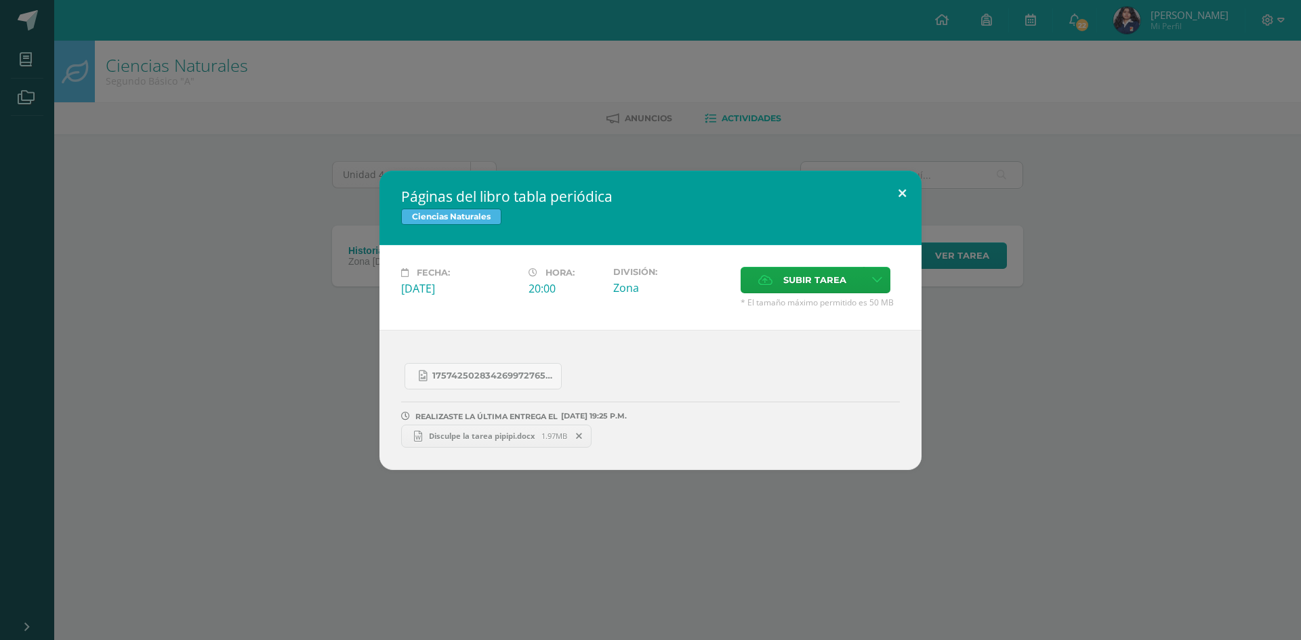  Describe the element at coordinates (560, 272) in the screenshot. I see `span: Hora:` at that location.